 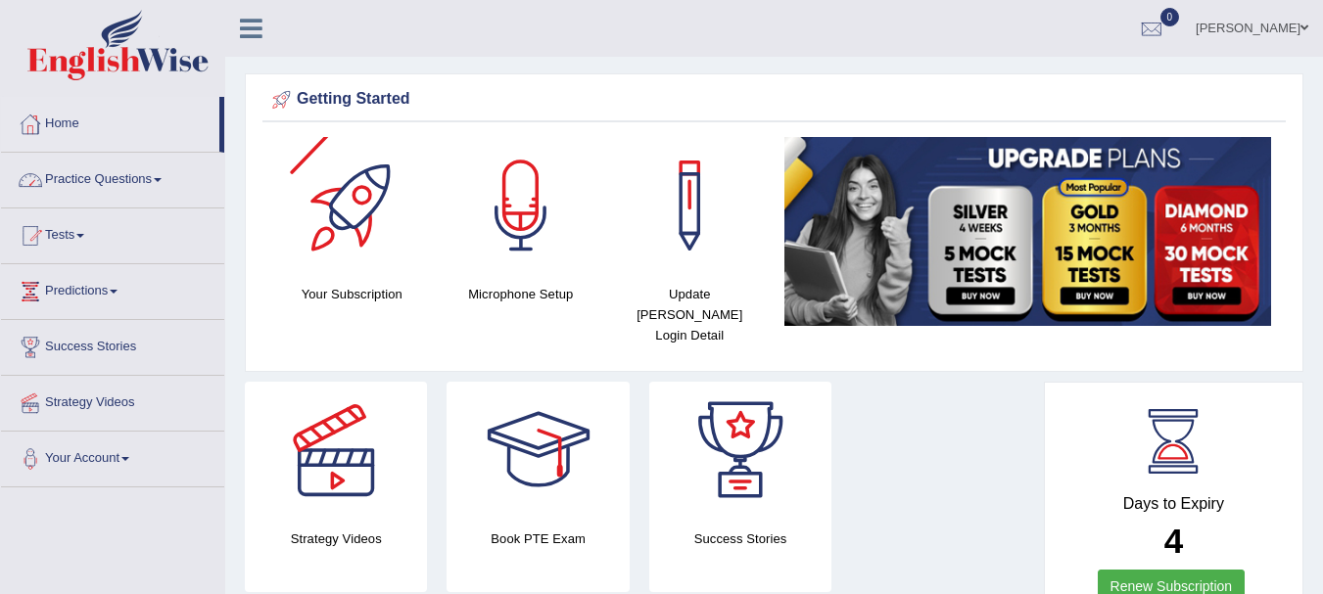 I want to click on a: Your Account, so click(x=113, y=456).